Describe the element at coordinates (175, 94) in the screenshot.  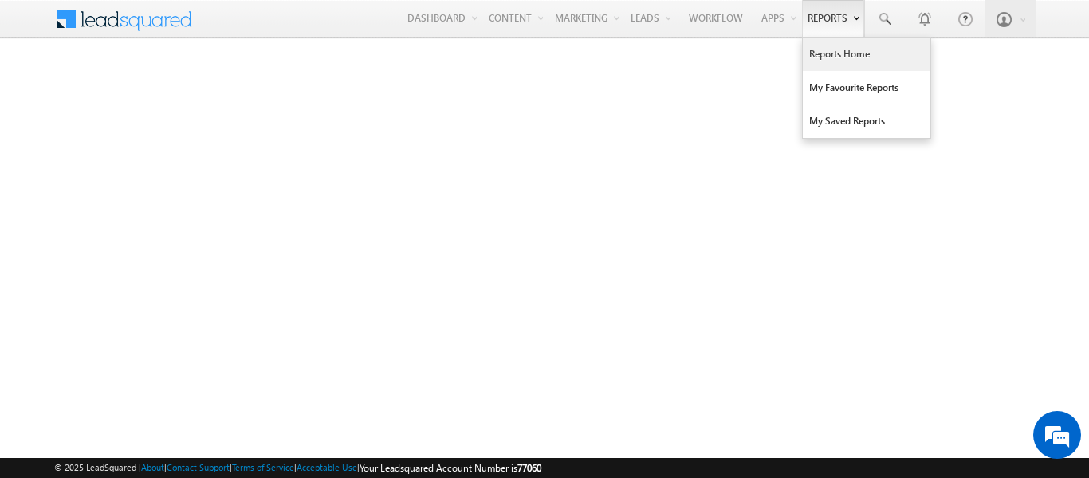
I see `div: Chat with us now` at that location.